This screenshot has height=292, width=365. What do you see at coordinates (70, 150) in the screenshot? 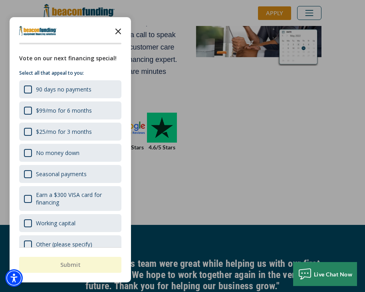
I see `div: Survey` at bounding box center [70, 150].